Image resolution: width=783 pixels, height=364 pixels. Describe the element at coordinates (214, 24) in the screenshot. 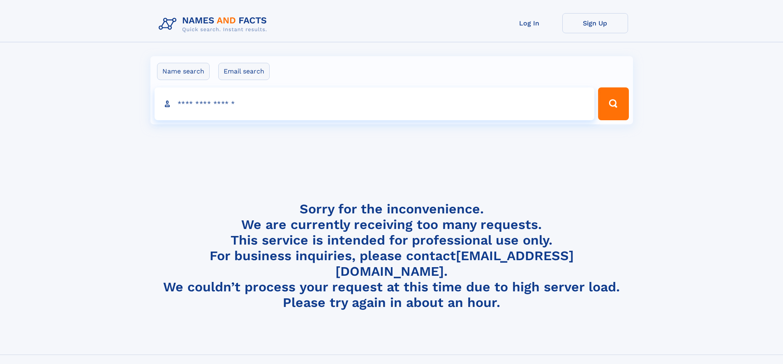

I see `img: Logo Names and Facts` at that location.